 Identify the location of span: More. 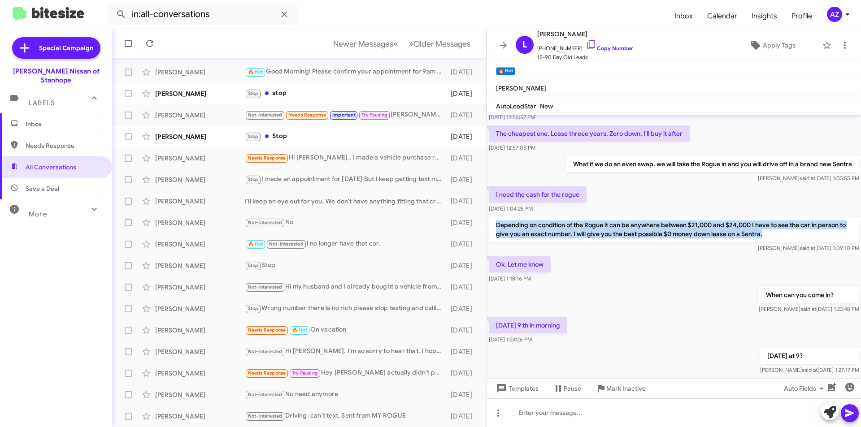
(38, 214).